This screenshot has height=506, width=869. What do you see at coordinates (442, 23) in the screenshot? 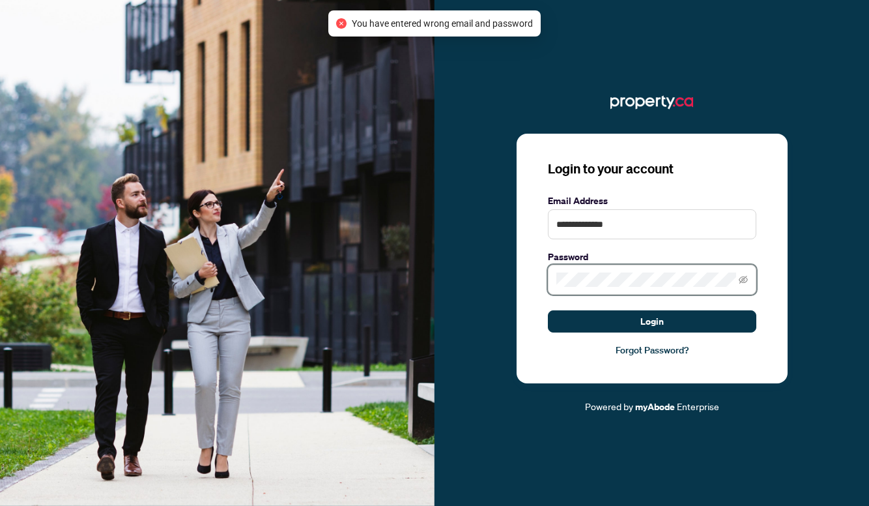
I see `span: You have entered wrong email and password` at bounding box center [442, 23].